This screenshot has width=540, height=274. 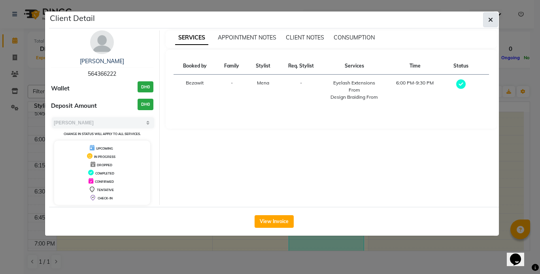 I want to click on td: Bezawit, so click(x=195, y=90).